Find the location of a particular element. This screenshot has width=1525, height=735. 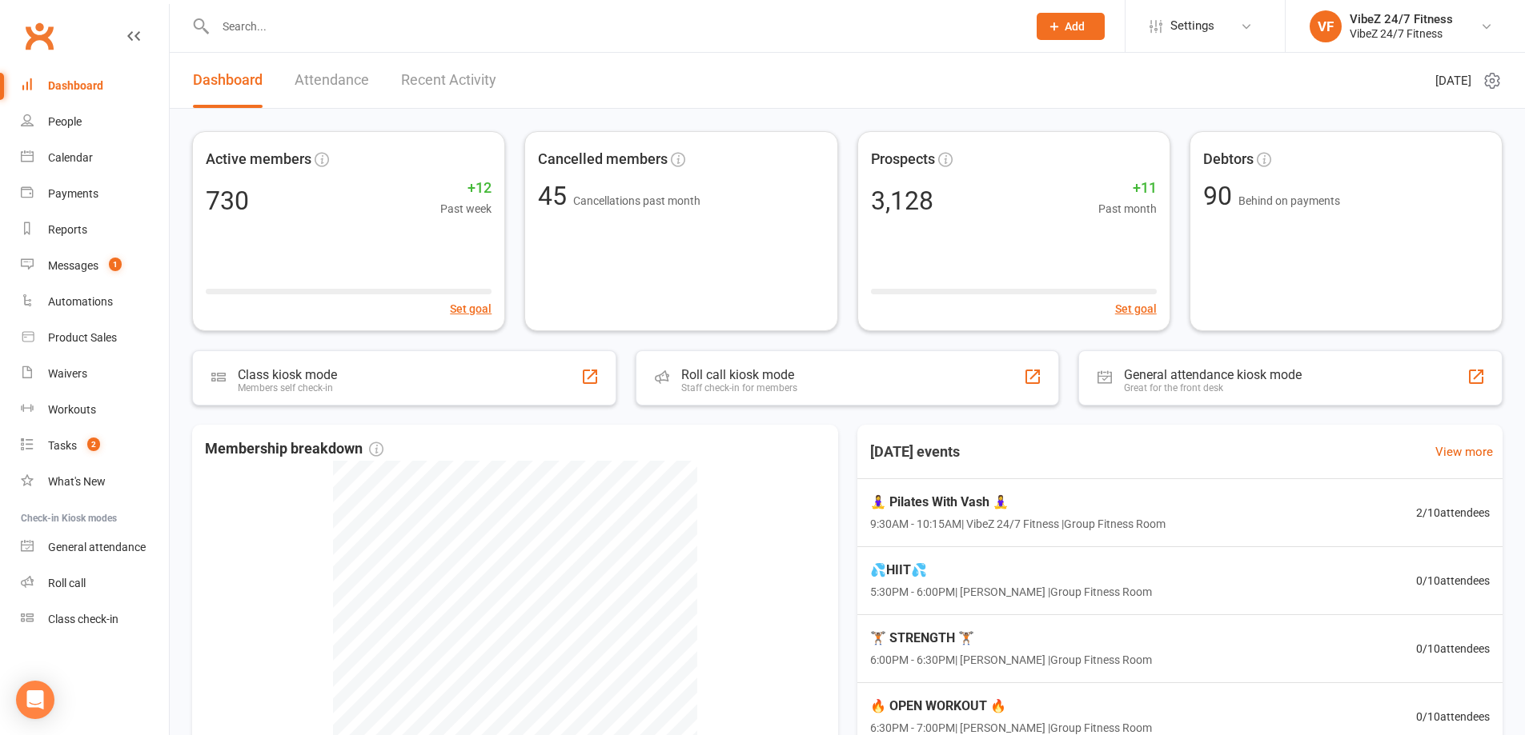

span: Prospects is located at coordinates (903, 159).